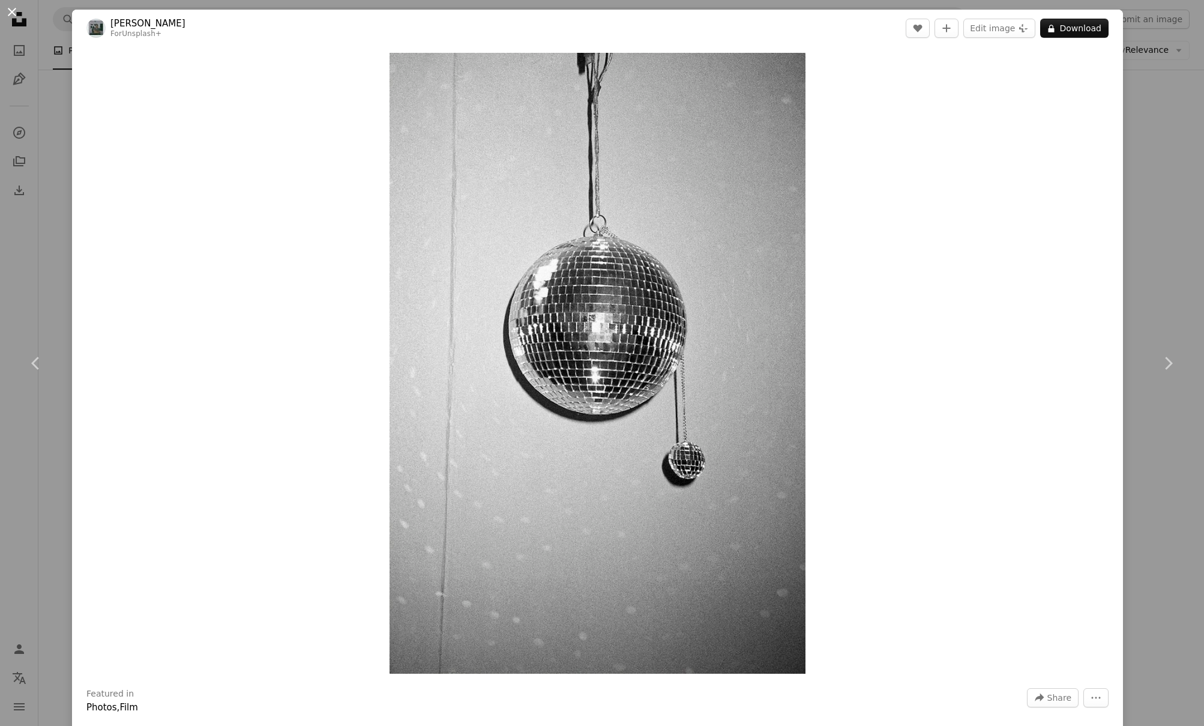  What do you see at coordinates (1096, 697) in the screenshot?
I see `button: More Actions` at bounding box center [1096, 697].